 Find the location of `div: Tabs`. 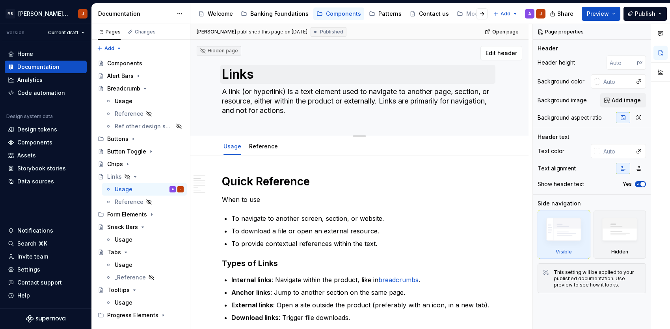

div: Tabs is located at coordinates (114, 253).